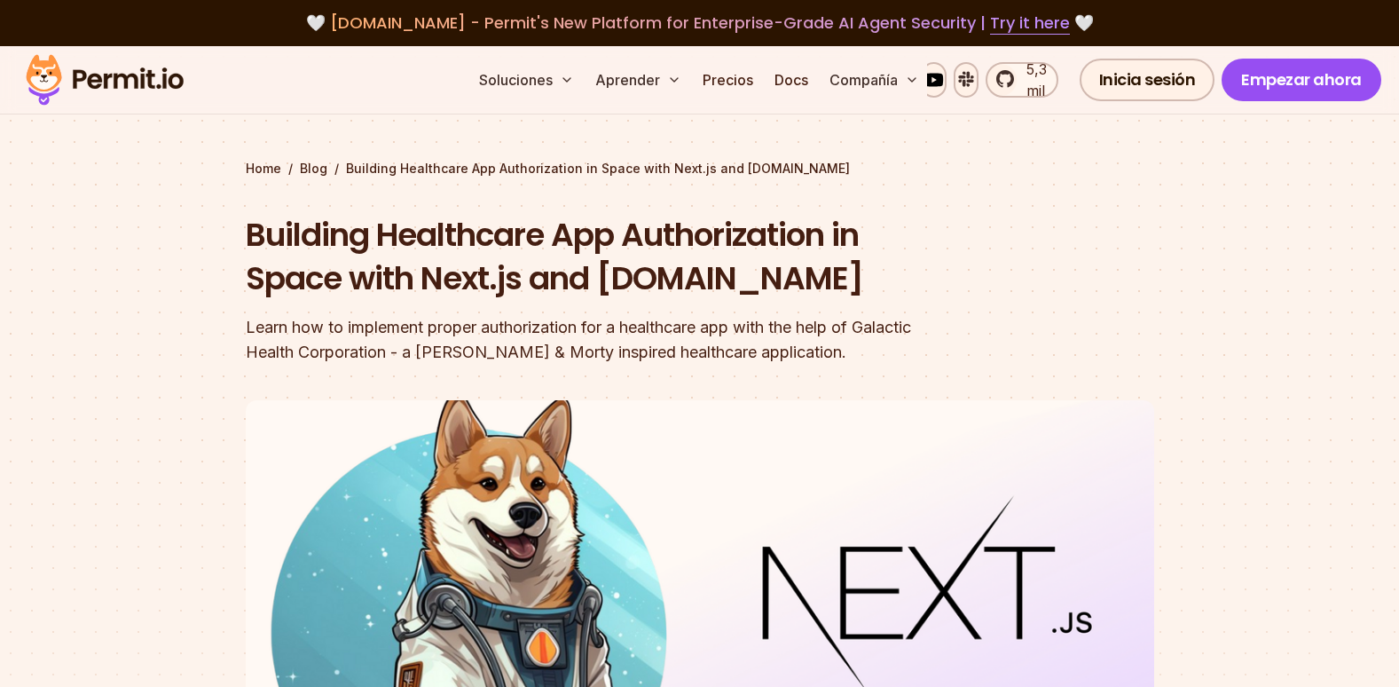 The image size is (1399, 687). I want to click on a: Home, so click(264, 169).